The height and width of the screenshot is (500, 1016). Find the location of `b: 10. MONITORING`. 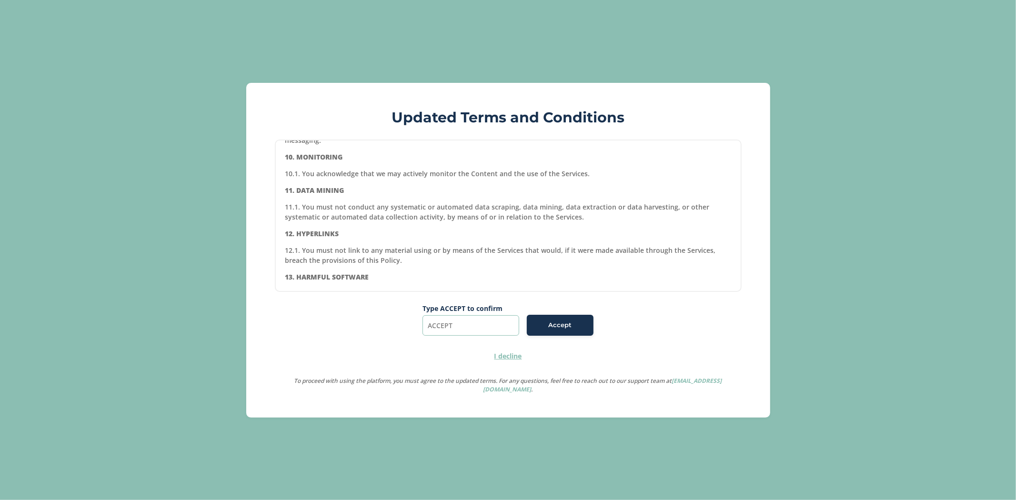

b: 10. MONITORING is located at coordinates (314, 157).